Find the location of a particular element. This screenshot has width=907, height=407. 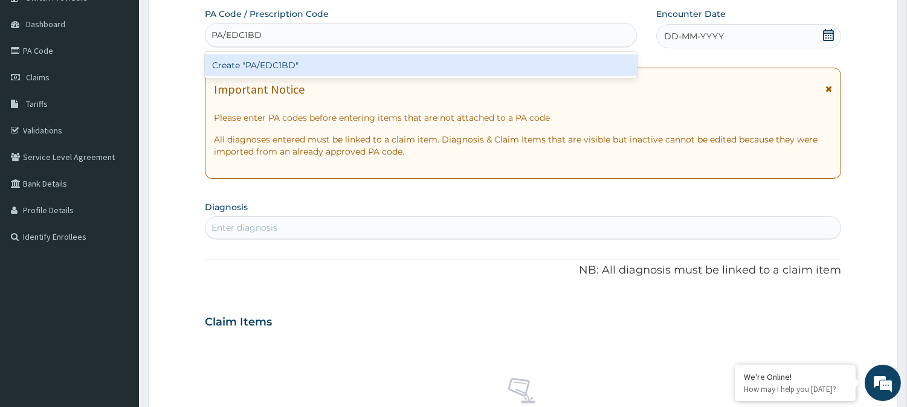

p: NB: All diagnosis must be linked to a claim item is located at coordinates (523, 271).